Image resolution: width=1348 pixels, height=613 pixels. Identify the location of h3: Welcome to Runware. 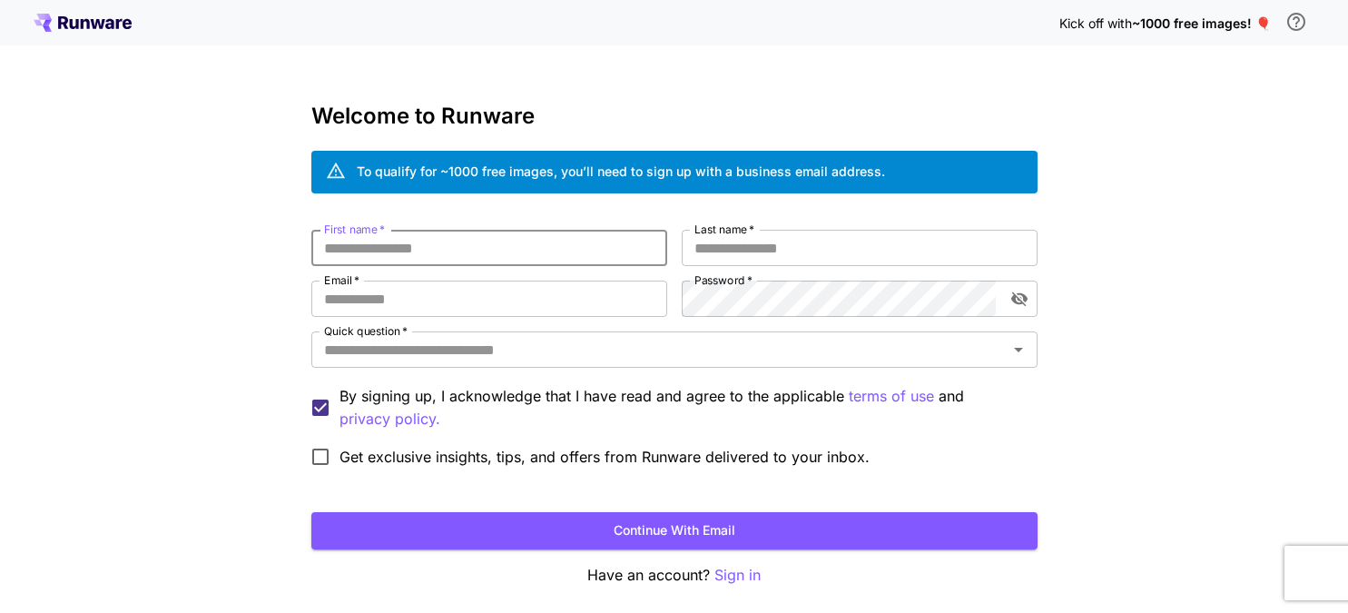
(675, 116).